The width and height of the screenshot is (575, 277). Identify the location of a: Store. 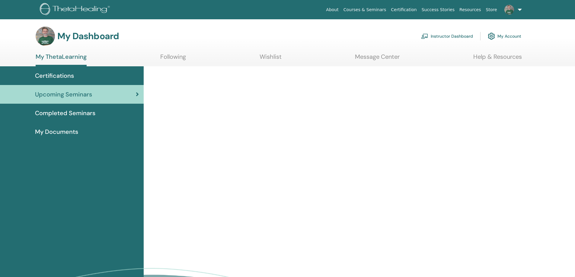
(491, 10).